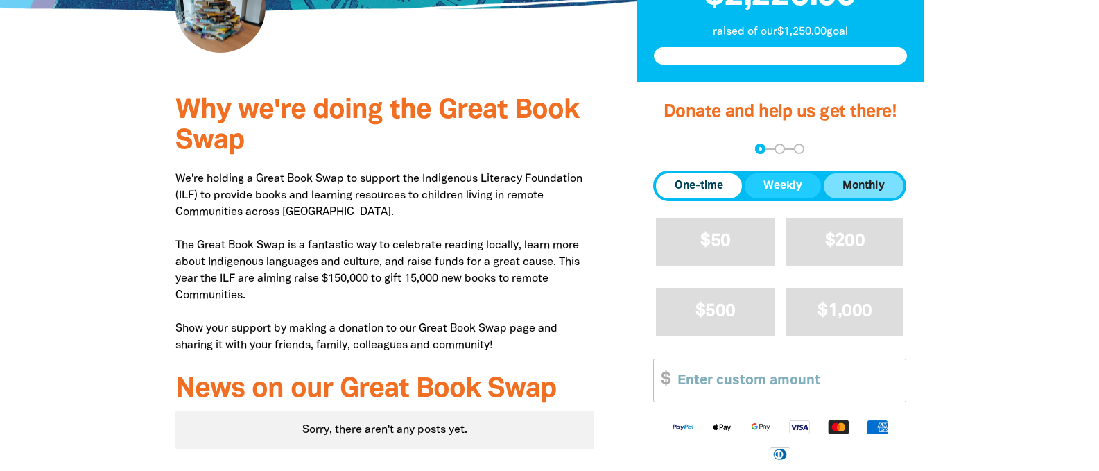  I want to click on input: Enter custom amount, so click(787, 380).